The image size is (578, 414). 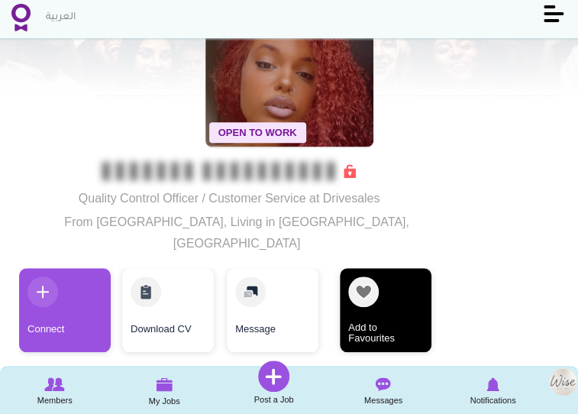 What do you see at coordinates (229, 199) in the screenshot?
I see `p: Quality Control Officer / Customer Service at Drivesales` at bounding box center [229, 199].